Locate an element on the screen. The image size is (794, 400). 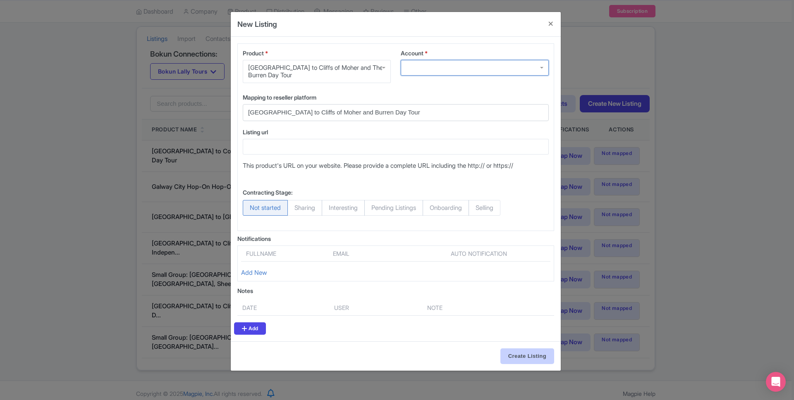
input: Create Listing is located at coordinates (527, 356).